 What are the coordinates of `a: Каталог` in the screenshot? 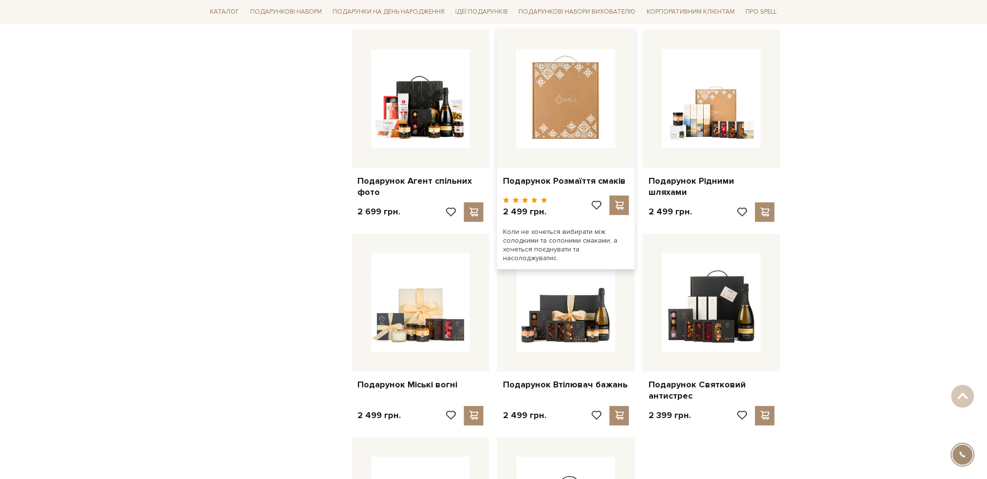 It's located at (225, 12).